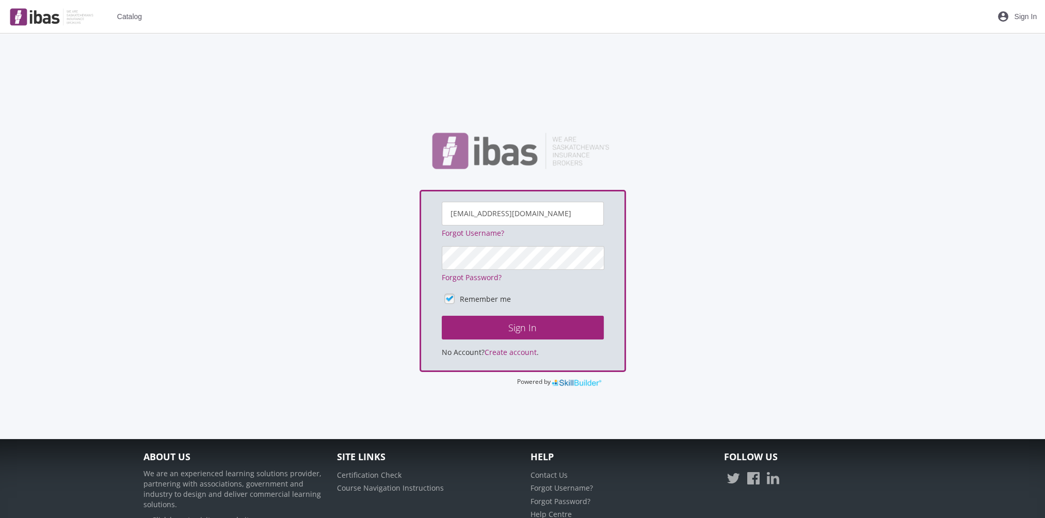 Image resolution: width=1045 pixels, height=518 pixels. Describe the element at coordinates (577, 382) in the screenshot. I see `img: SkillBuilder` at that location.